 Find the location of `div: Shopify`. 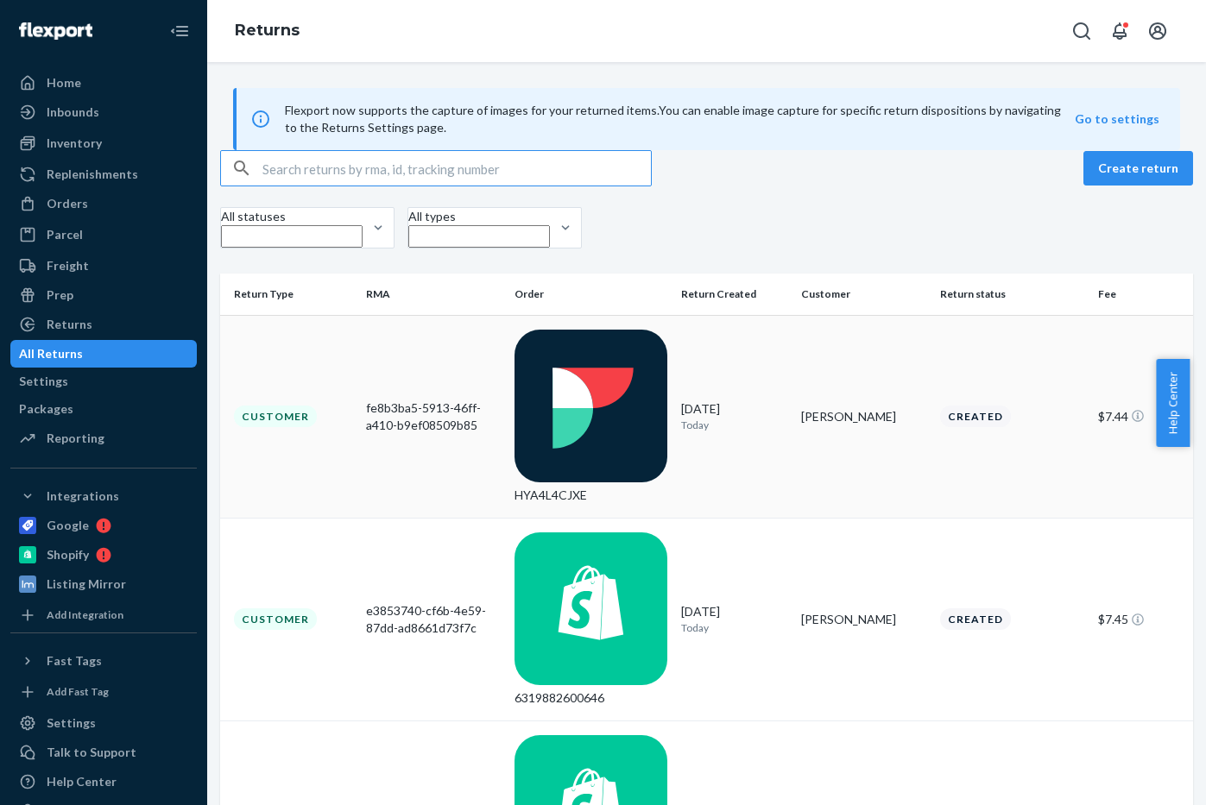

div: Shopify is located at coordinates (67, 555).